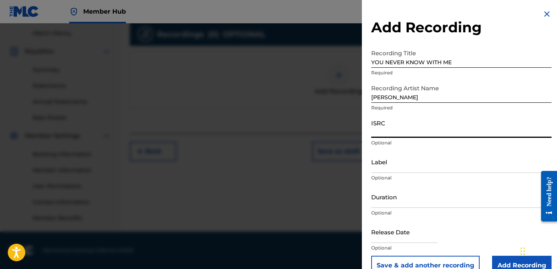 The height and width of the screenshot is (269, 557). I want to click on img: MLC Logo, so click(24, 11).